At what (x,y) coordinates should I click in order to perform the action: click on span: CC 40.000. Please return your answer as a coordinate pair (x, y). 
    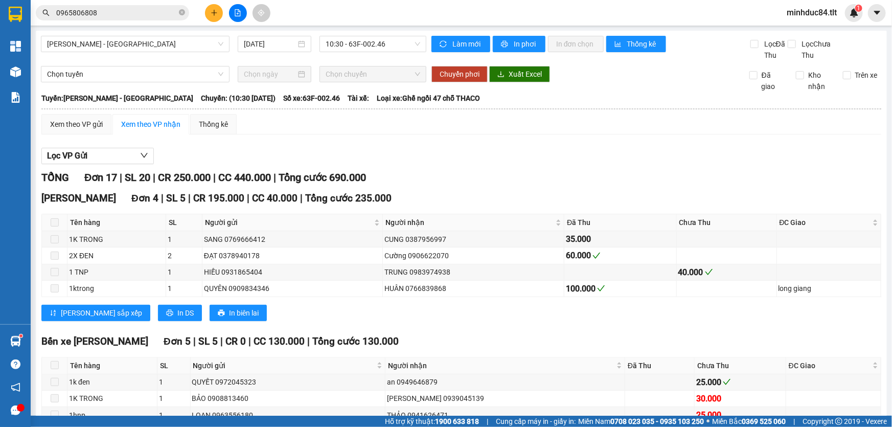
    Looking at the image, I should click on (275, 198).